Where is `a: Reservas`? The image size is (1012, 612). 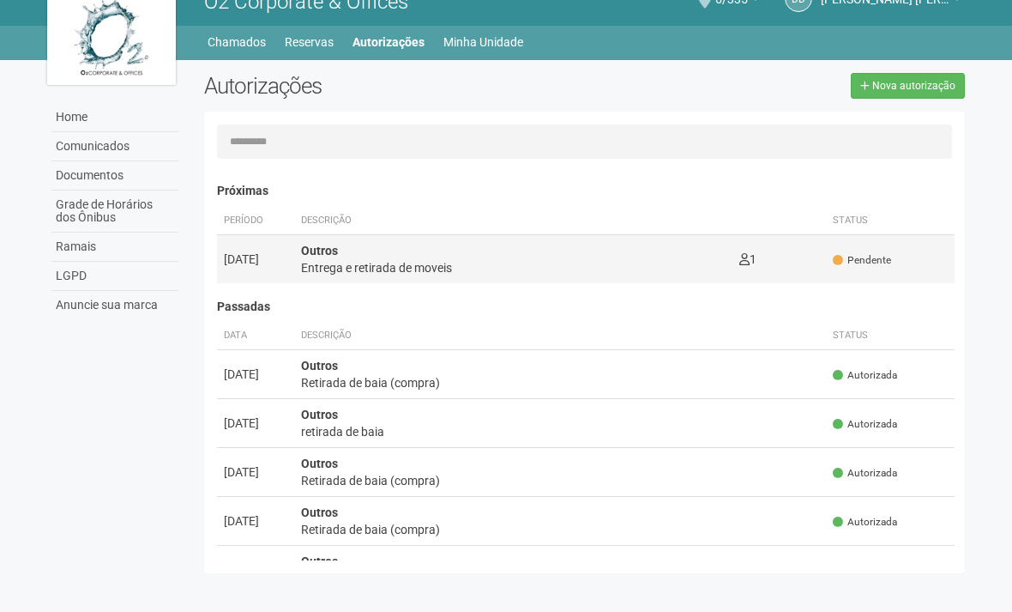
a: Reservas is located at coordinates (309, 42).